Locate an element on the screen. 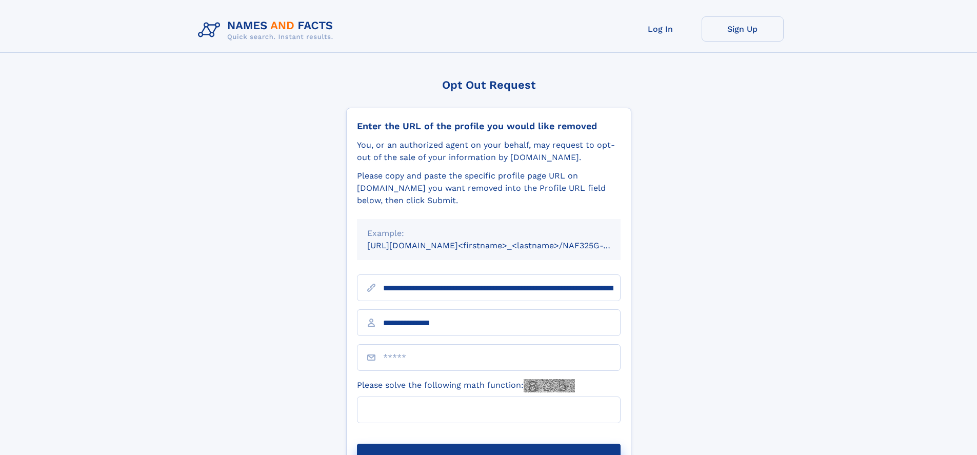 This screenshot has width=977, height=455. div: You, or an authorized agent on your behalf, may request to opt-out of the sale of your informatio... is located at coordinates (489, 151).